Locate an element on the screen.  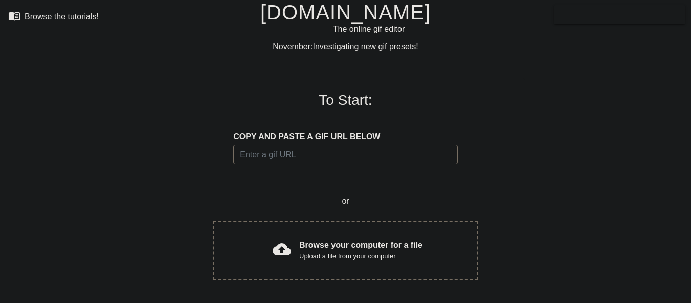
a: Browse the tutorials! is located at coordinates (53, 17).